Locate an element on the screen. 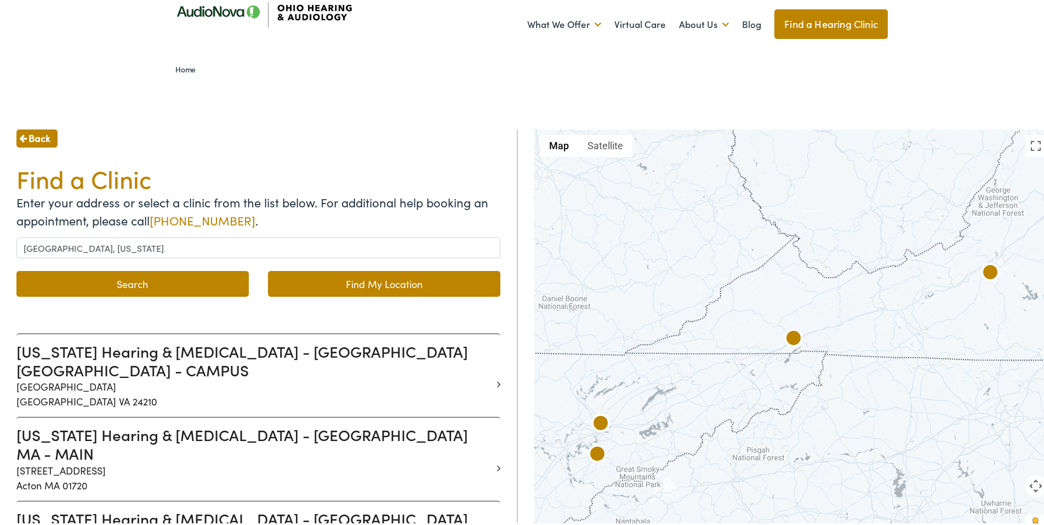  p: Enter your address or select a clinic from the list below. For additional help booking an appoint... is located at coordinates (258, 209).